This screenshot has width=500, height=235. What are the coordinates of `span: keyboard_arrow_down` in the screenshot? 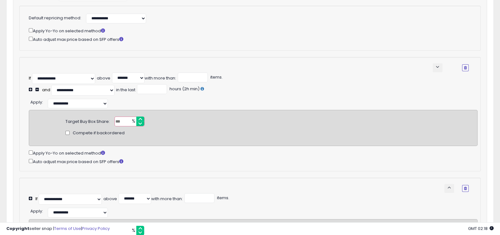 It's located at (438, 67).